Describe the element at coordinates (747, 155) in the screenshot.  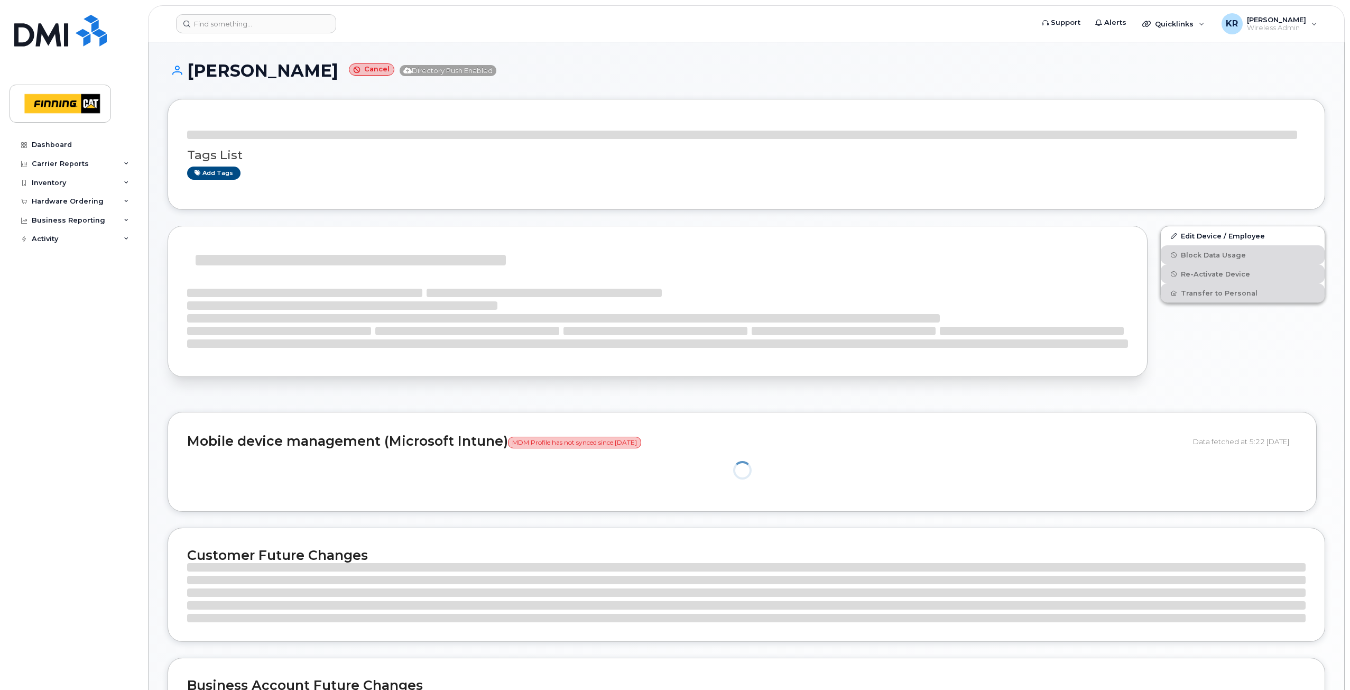
I see `h3: Tags List` at that location.